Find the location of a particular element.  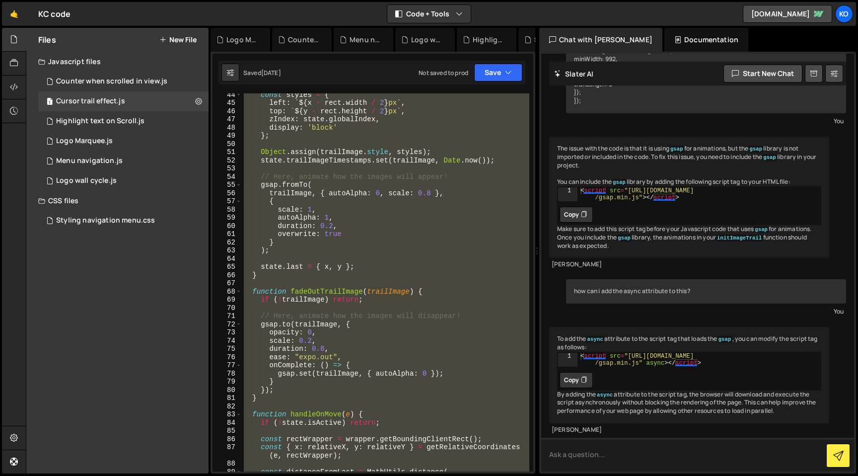

div: 47 is located at coordinates (227, 119).